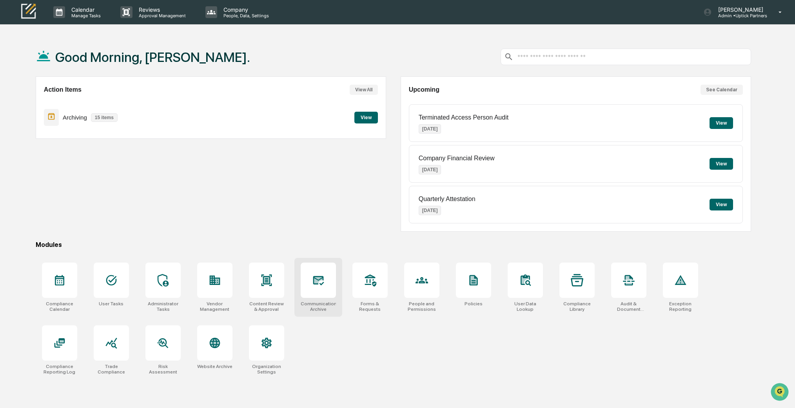 The image size is (795, 408). Describe the element at coordinates (722, 90) in the screenshot. I see `button: See Calendar` at that location.